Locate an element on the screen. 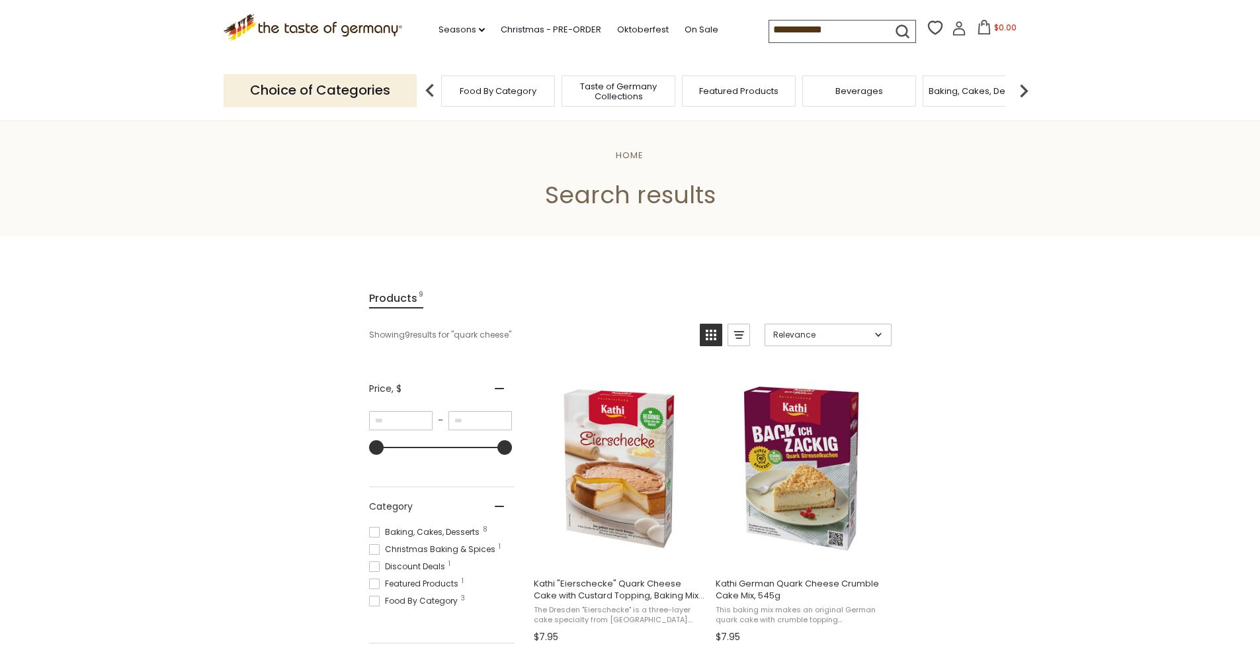 The image size is (1260, 656). span: 8 is located at coordinates (485, 529).